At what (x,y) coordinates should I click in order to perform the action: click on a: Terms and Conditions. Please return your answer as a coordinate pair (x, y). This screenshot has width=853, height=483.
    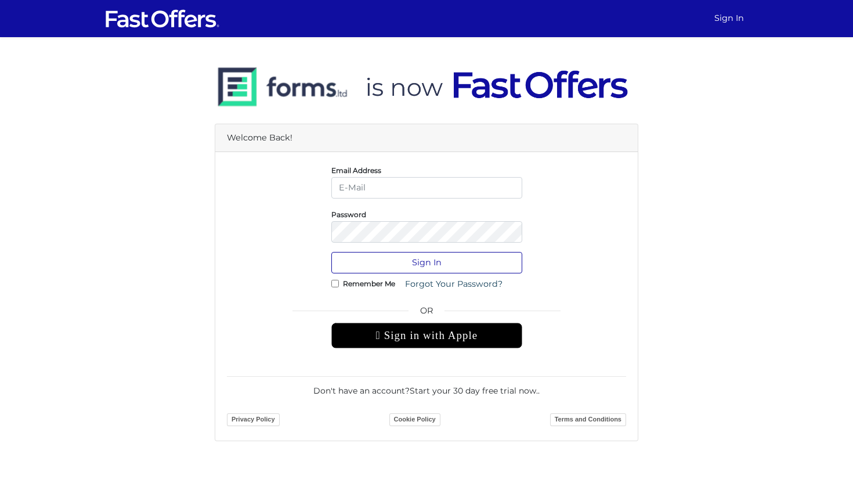
    Looking at the image, I should click on (588, 420).